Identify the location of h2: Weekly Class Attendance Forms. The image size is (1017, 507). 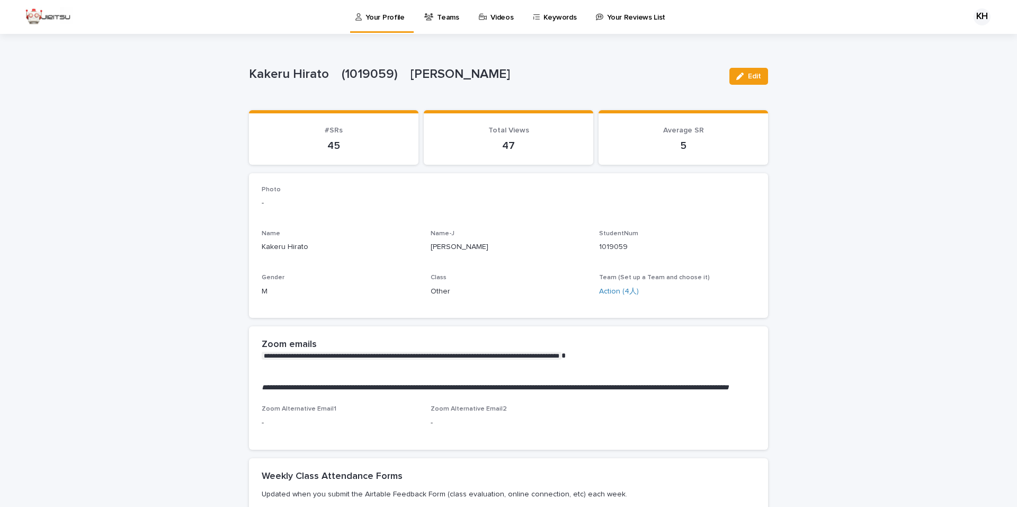
(332, 477).